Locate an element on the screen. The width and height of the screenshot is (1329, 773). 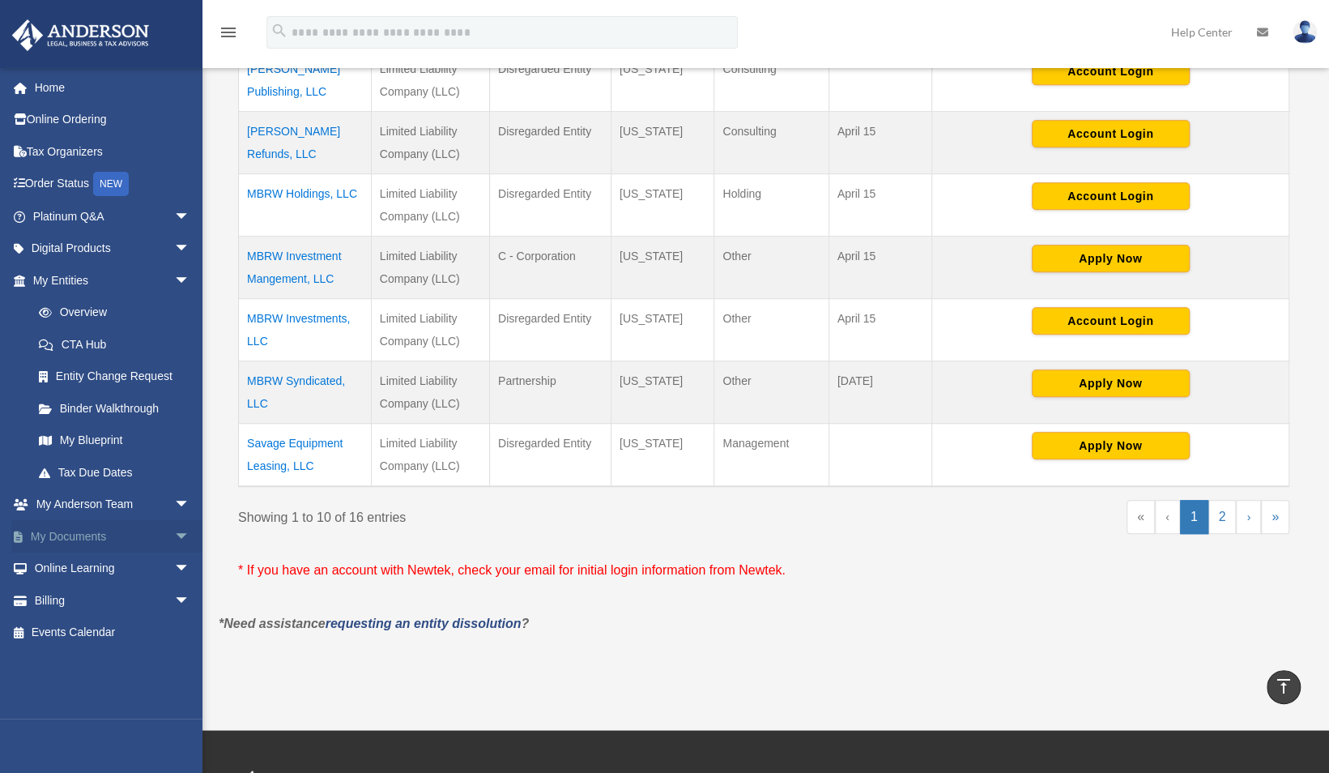
td: MBRW Investment Mangement, LLC is located at coordinates (305, 267).